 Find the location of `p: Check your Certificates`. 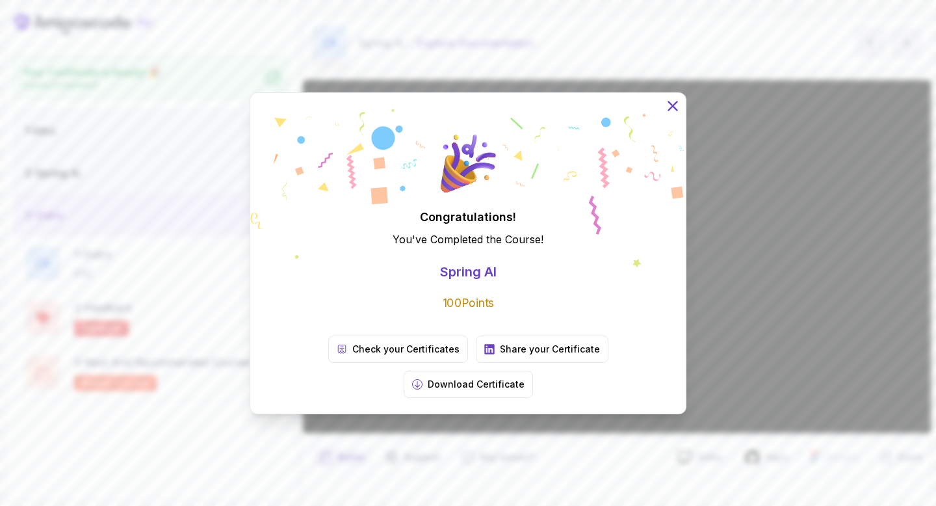

p: Check your Certificates is located at coordinates (406, 349).